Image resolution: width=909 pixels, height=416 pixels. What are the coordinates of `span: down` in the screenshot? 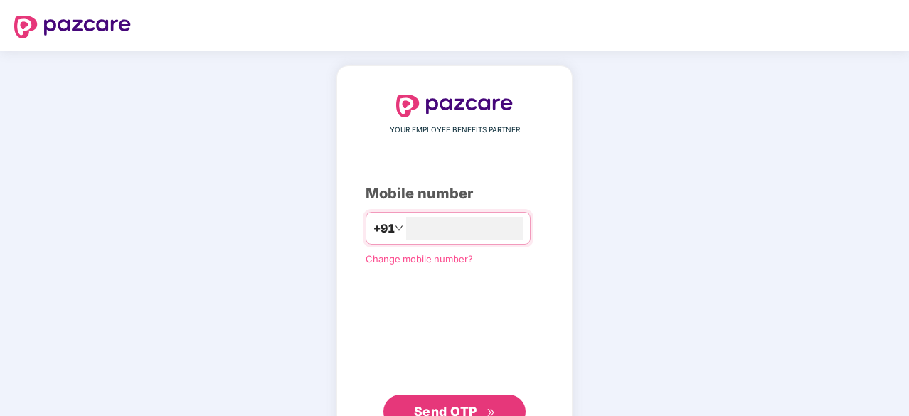 It's located at (399, 228).